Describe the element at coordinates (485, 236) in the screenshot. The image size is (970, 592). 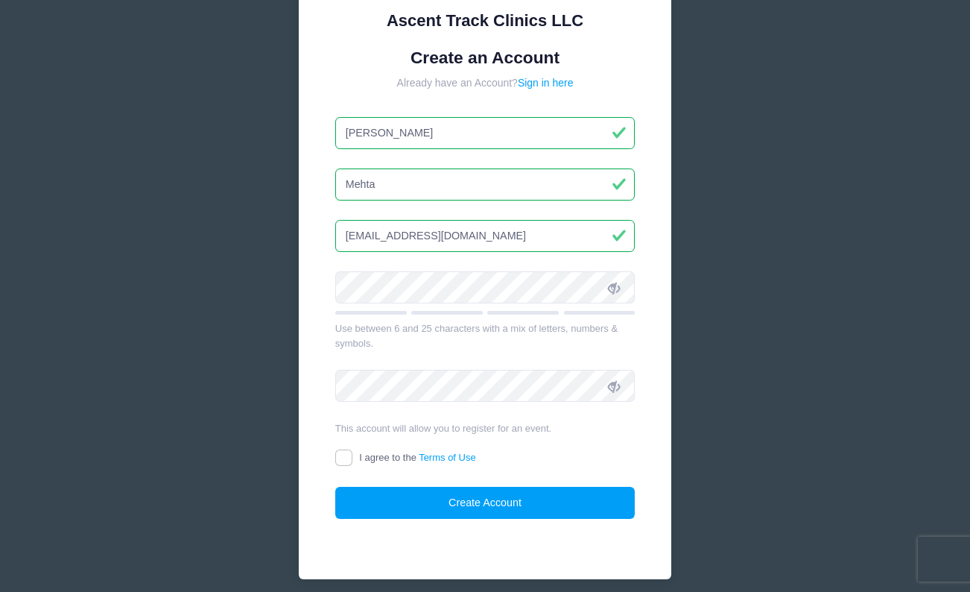
I see `input: Email` at that location.